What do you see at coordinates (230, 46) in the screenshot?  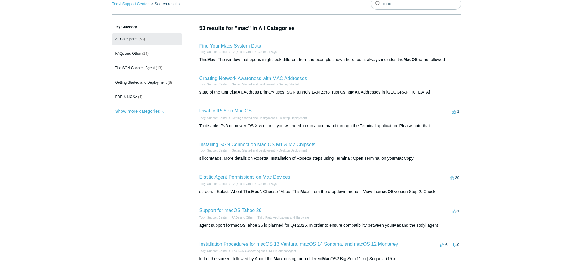 I see `a: Find Your Macs System Data` at bounding box center [230, 46].